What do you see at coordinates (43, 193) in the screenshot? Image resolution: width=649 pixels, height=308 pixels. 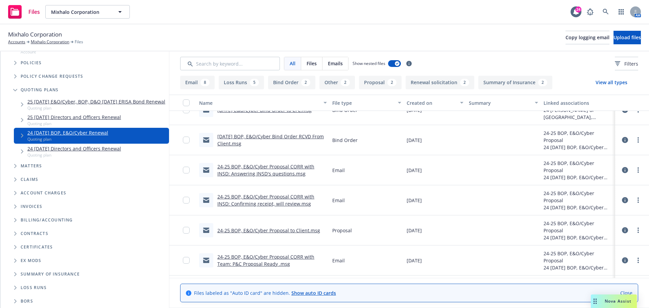 I see `span: Account charges` at bounding box center [43, 193].